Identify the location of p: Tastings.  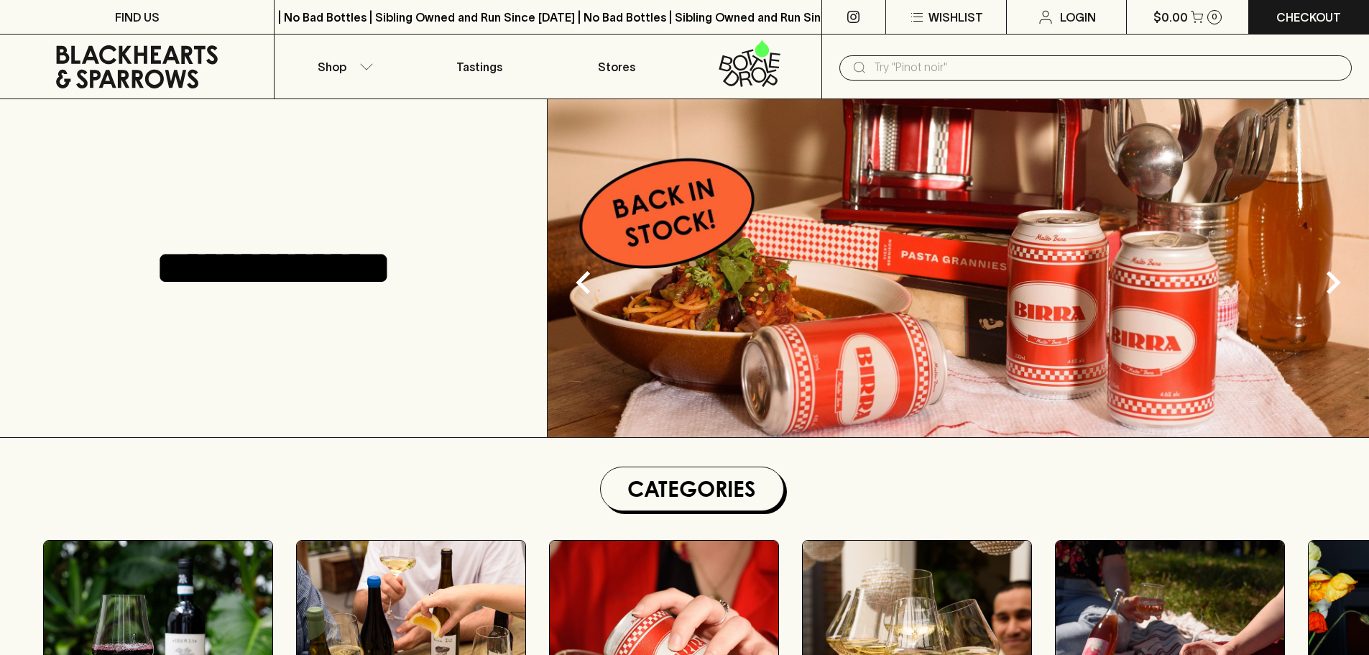
(479, 67).